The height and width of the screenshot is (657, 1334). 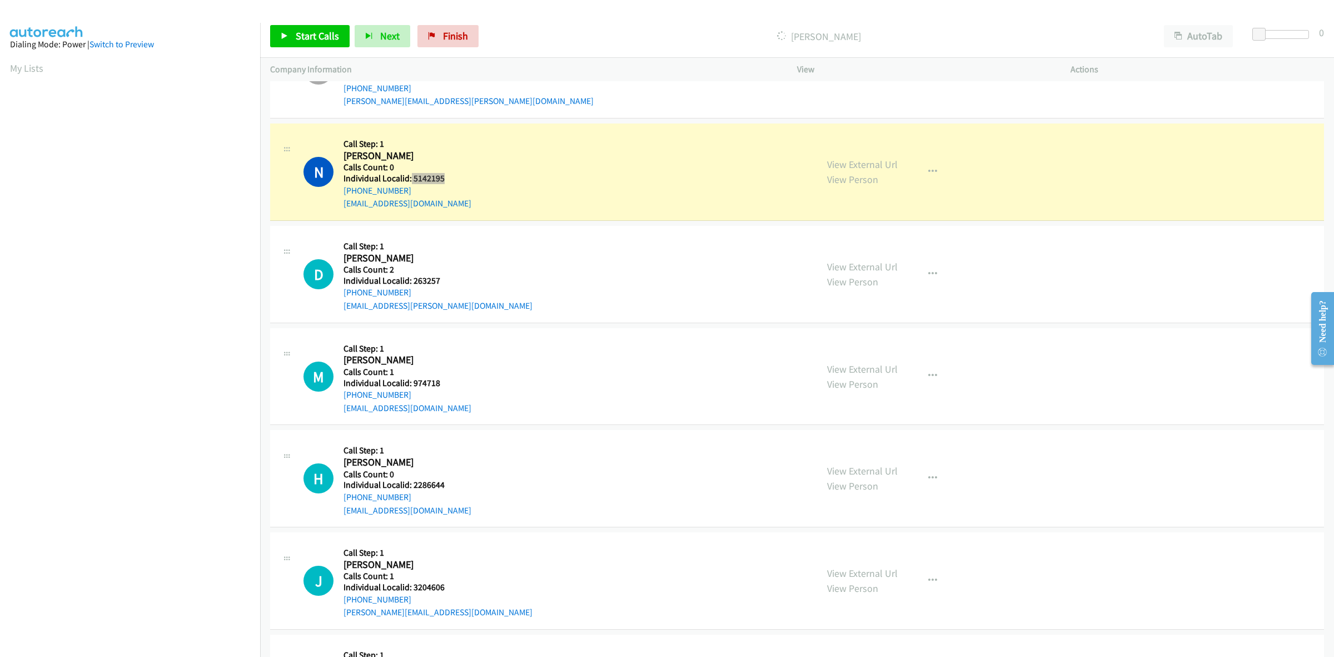 I want to click on h1: J, so click(x=319, y=580).